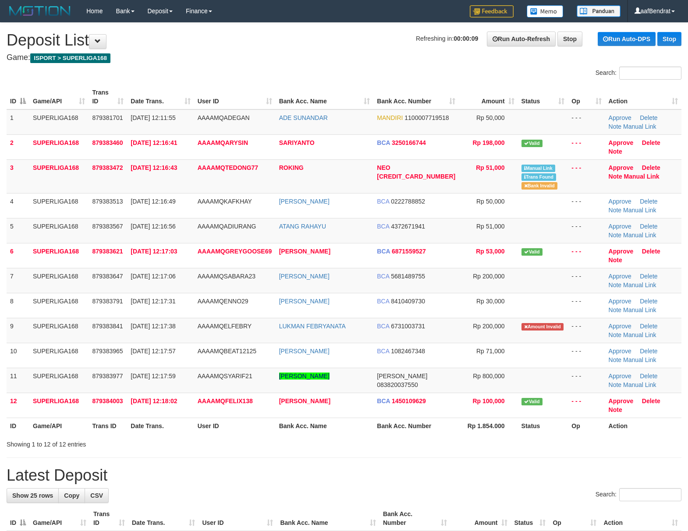 The width and height of the screenshot is (688, 531). I want to click on span: Bank is not match, so click(539, 186).